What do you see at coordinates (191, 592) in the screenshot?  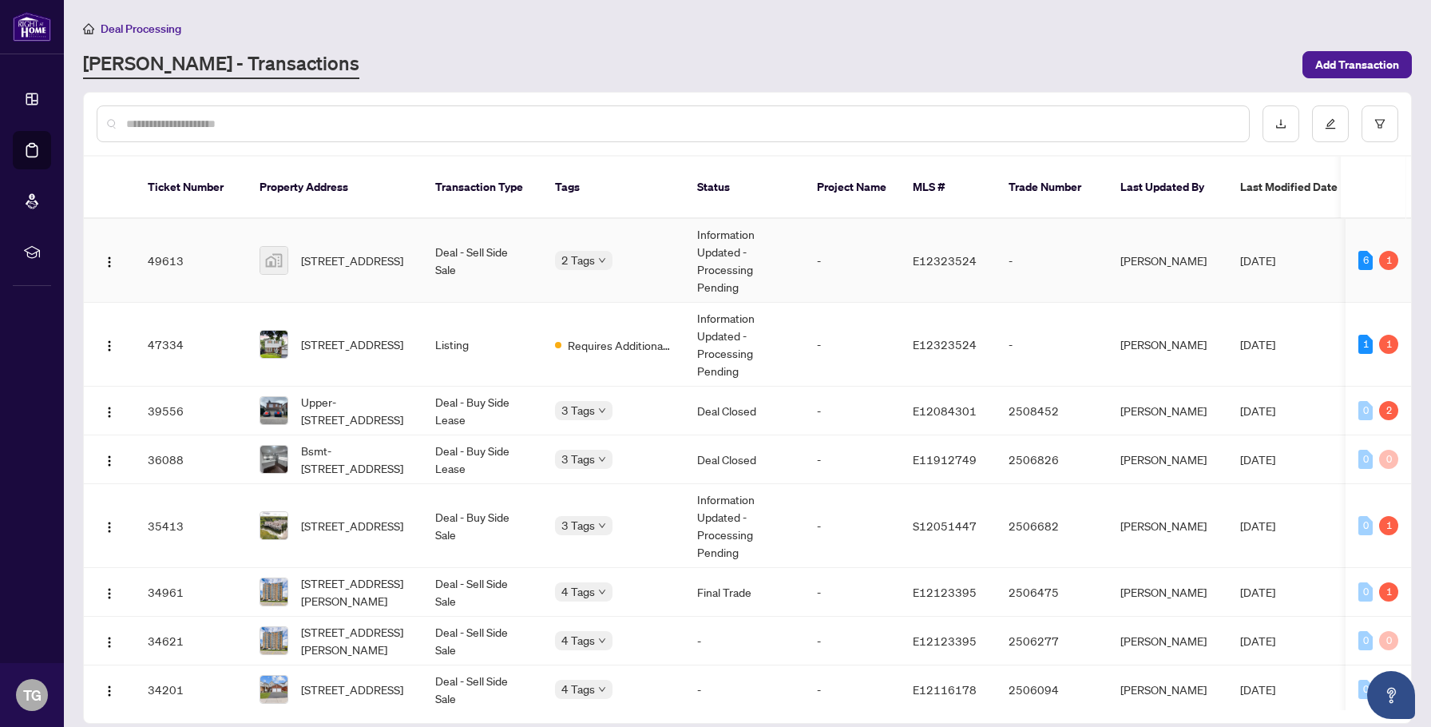 I see `td: 34961` at bounding box center [191, 592].